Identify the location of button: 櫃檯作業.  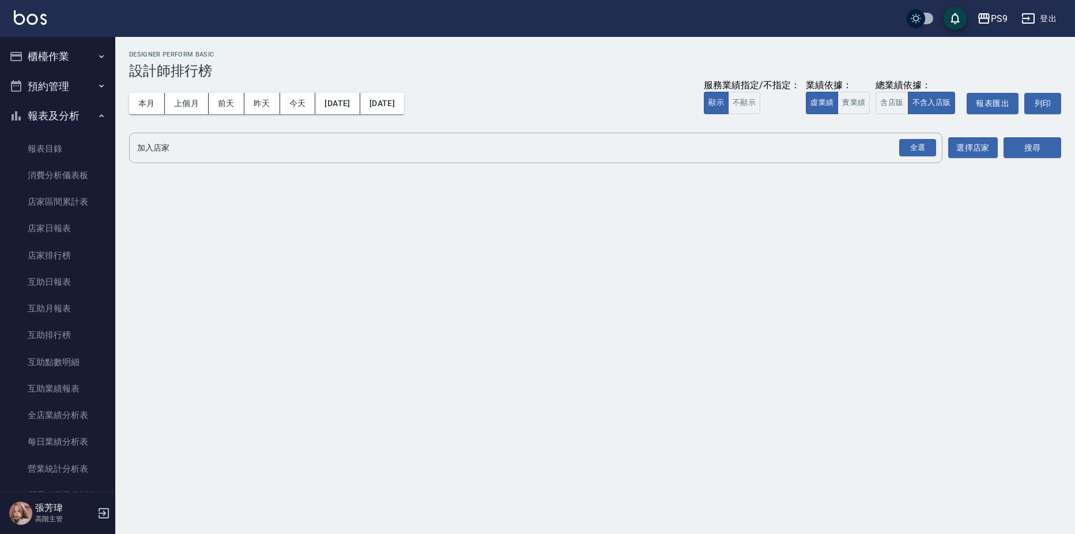
(58, 56).